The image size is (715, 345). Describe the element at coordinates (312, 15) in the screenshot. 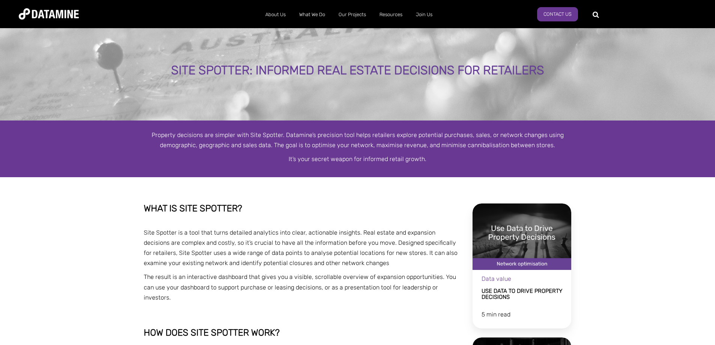

I see `a: What We Do` at that location.